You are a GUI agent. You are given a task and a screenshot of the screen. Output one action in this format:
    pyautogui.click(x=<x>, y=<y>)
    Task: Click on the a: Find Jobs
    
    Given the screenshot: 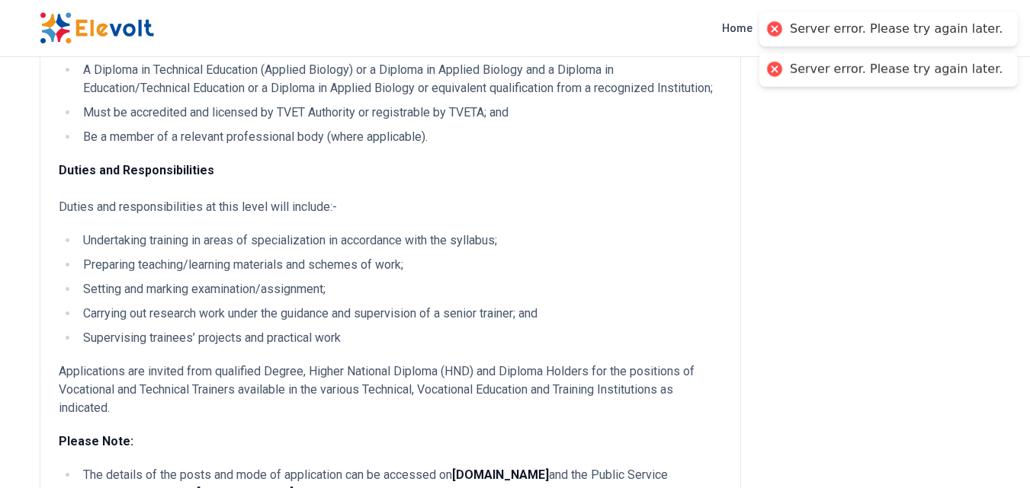 What is the action you would take?
    pyautogui.click(x=789, y=28)
    